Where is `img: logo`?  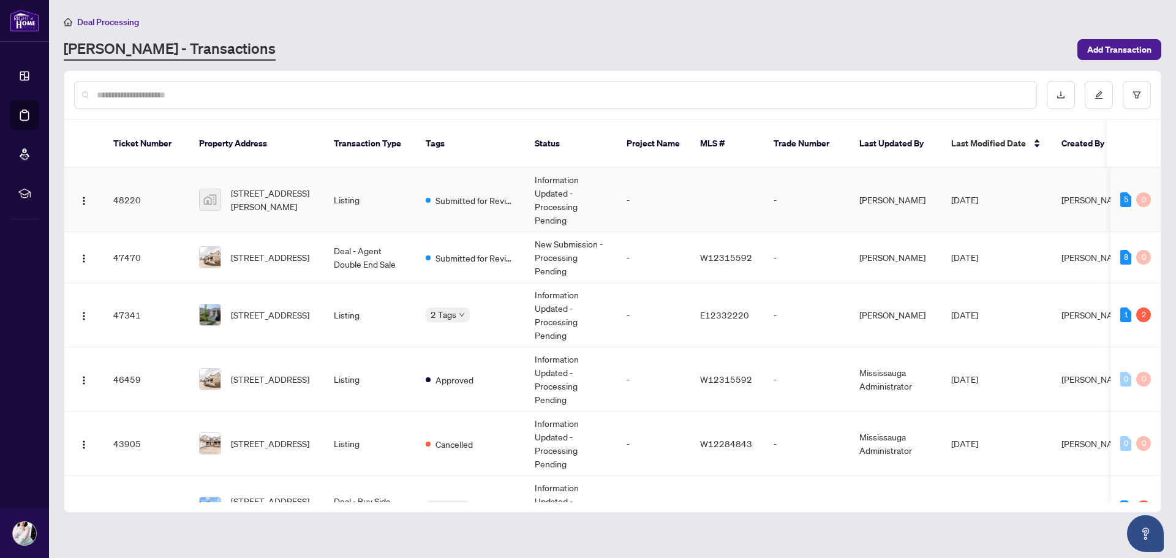 img: logo is located at coordinates (24, 20).